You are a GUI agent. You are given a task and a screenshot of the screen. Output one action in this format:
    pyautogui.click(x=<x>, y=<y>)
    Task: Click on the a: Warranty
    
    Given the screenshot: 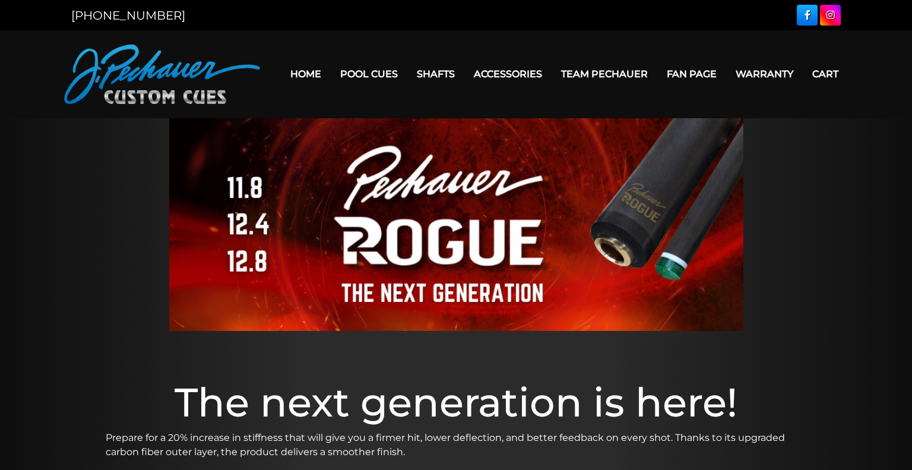 What is the action you would take?
    pyautogui.click(x=764, y=74)
    